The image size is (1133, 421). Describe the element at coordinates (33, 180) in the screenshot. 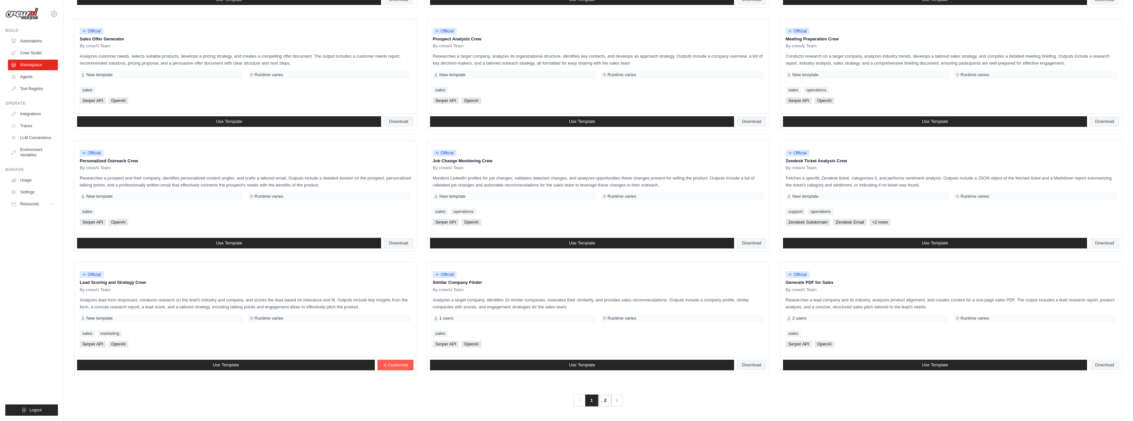

I see `a: Usage` at that location.